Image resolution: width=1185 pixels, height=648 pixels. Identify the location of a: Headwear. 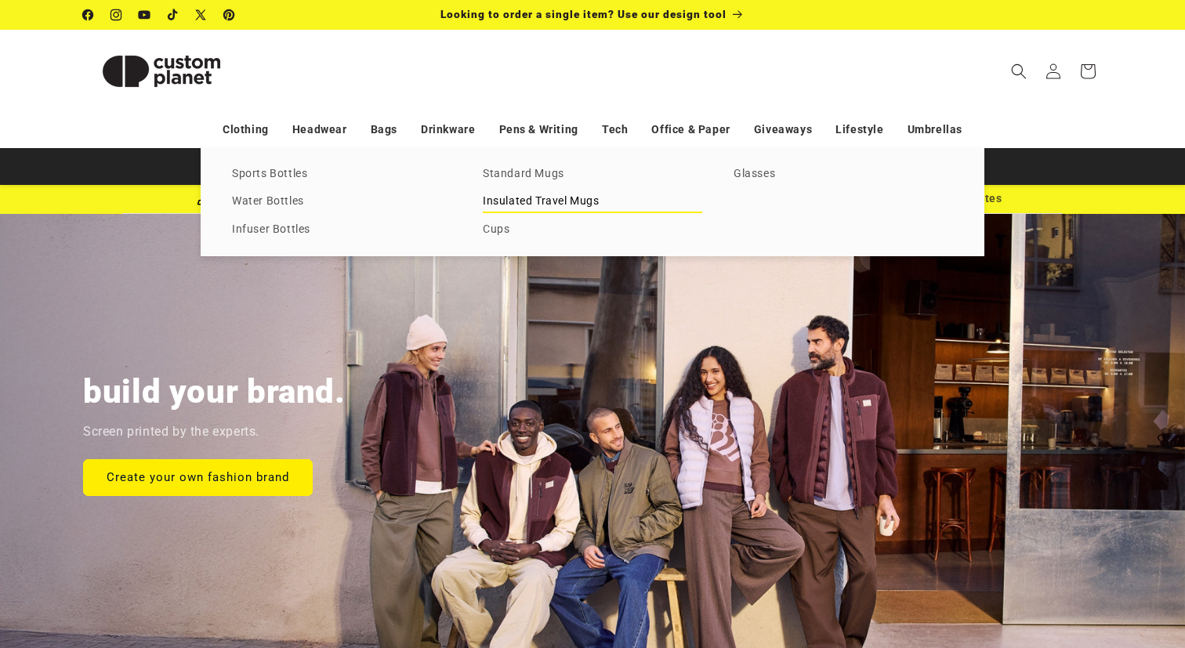
(320, 129).